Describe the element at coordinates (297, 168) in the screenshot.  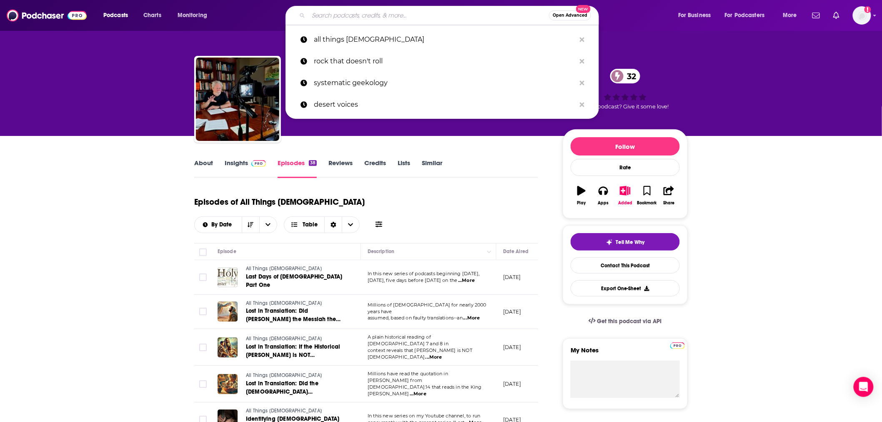
I see `a: Episodes38` at that location.